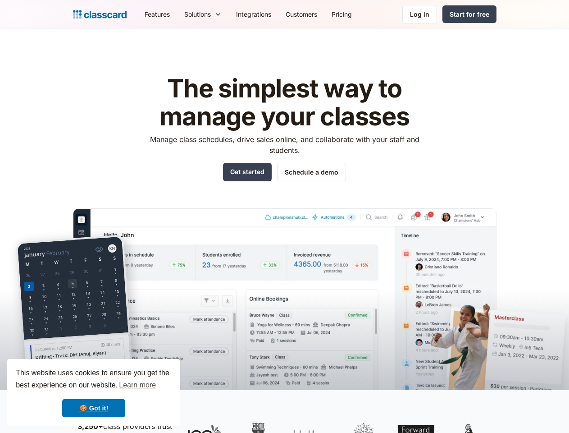  What do you see at coordinates (342, 14) in the screenshot?
I see `a: Pricing` at bounding box center [342, 14].